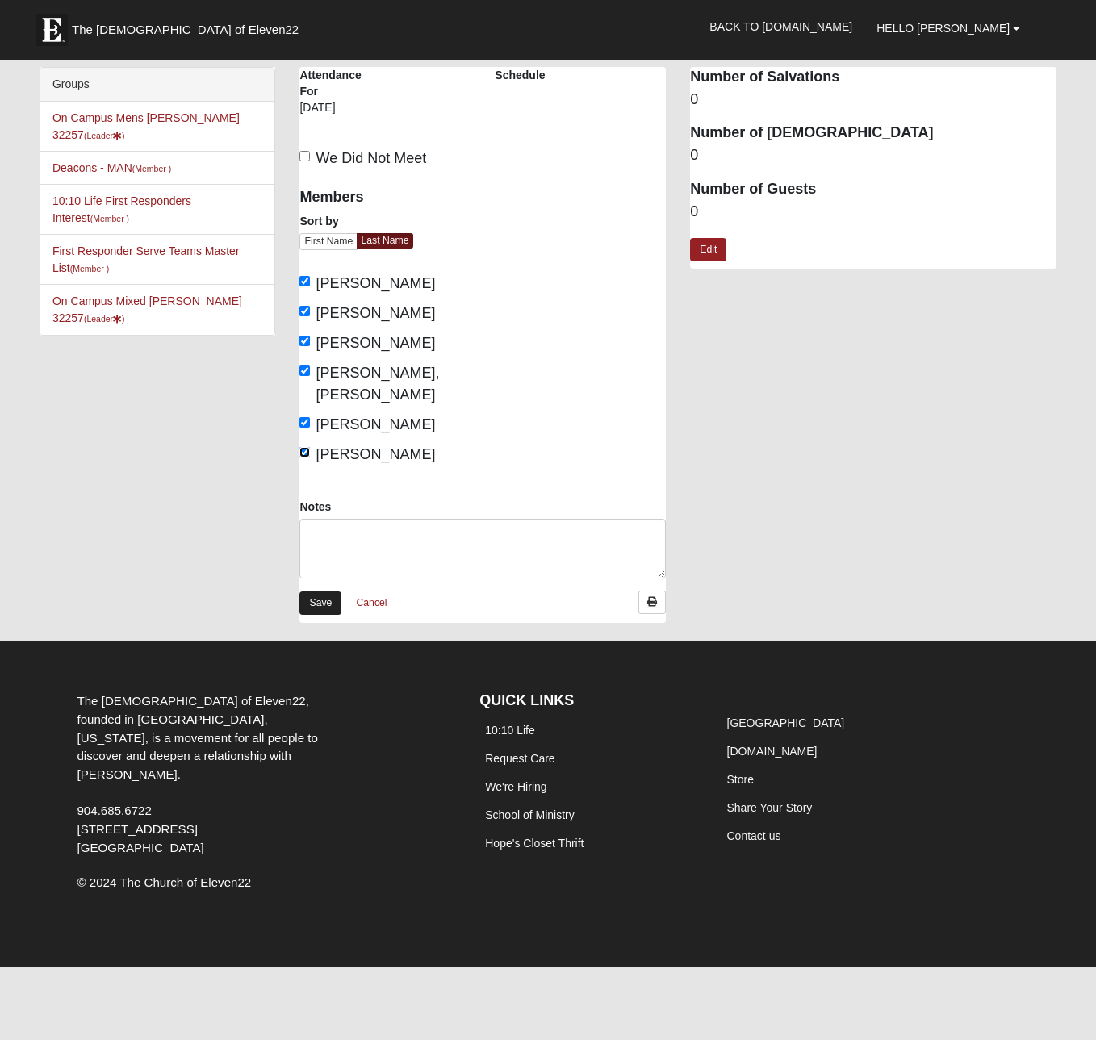 The image size is (1096, 1040). Describe the element at coordinates (740, 780) in the screenshot. I see `a: Store` at that location.